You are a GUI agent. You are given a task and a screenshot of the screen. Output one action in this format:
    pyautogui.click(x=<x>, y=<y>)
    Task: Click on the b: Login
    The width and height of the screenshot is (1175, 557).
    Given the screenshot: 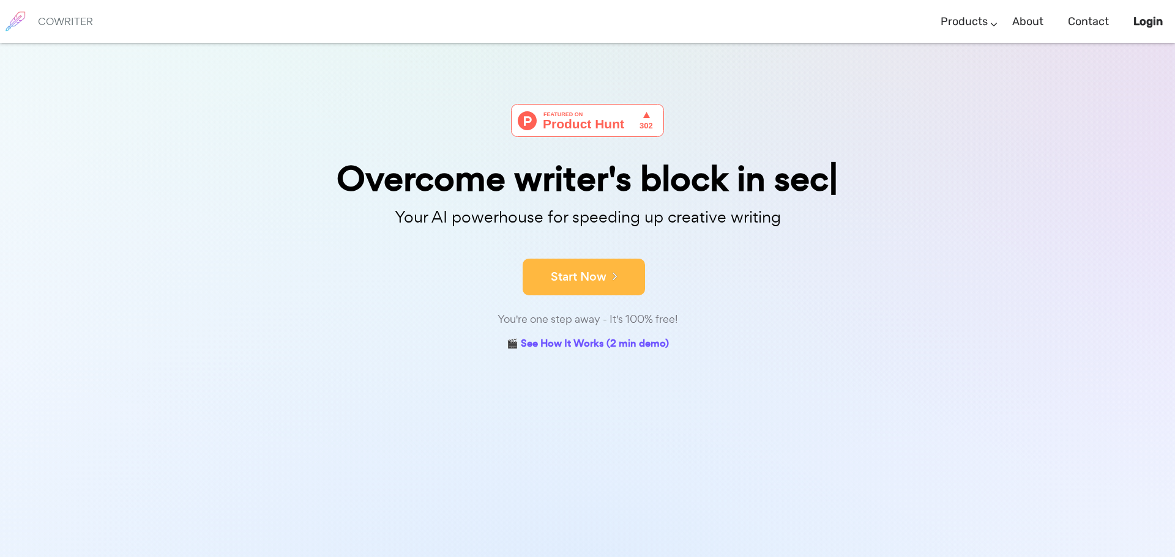 What is the action you would take?
    pyautogui.click(x=1148, y=21)
    